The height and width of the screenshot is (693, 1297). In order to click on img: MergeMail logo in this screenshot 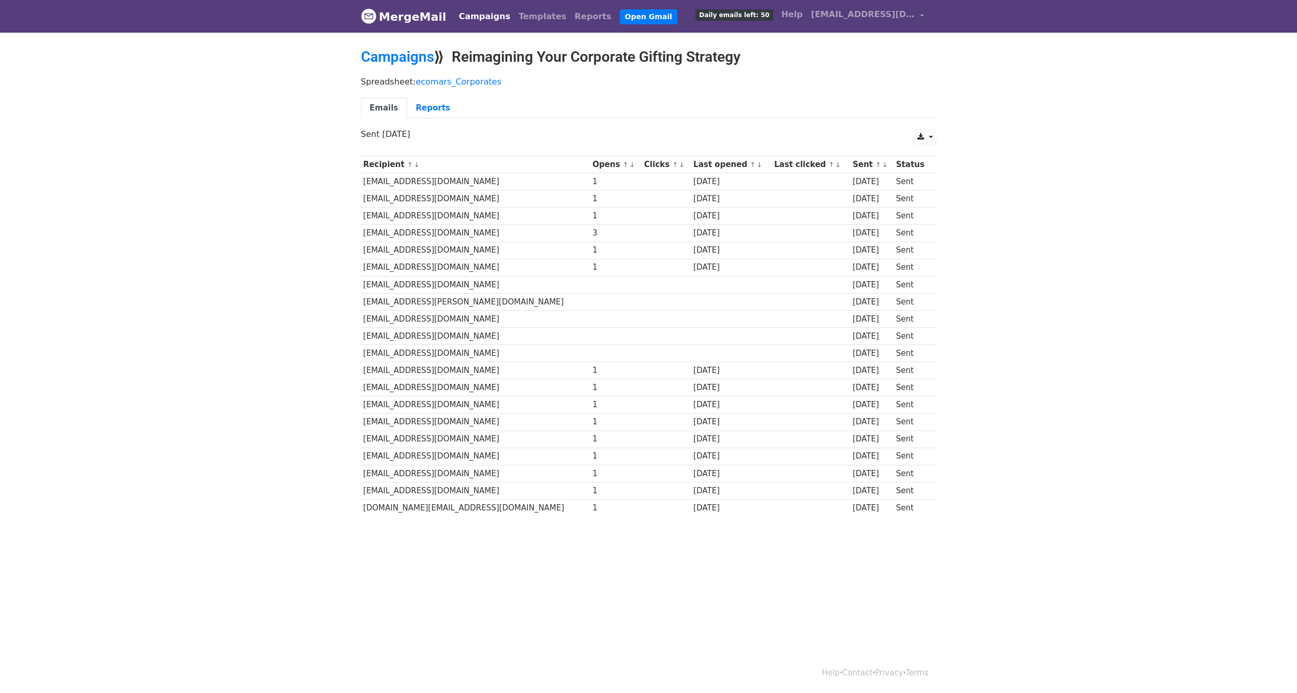, I will do `click(369, 16)`.